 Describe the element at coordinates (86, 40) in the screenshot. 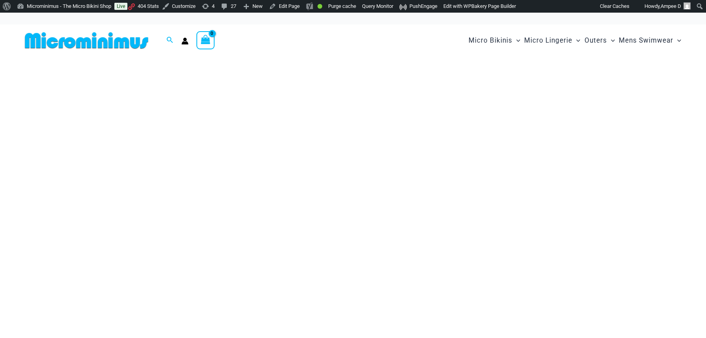

I see `img: MM SHOP LOGO FLAT` at that location.